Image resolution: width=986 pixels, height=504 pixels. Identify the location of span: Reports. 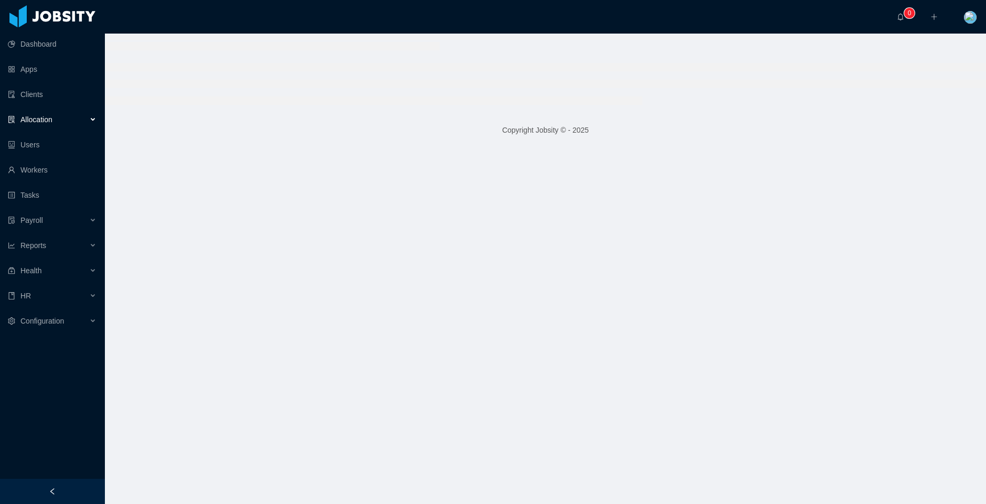
(33, 245).